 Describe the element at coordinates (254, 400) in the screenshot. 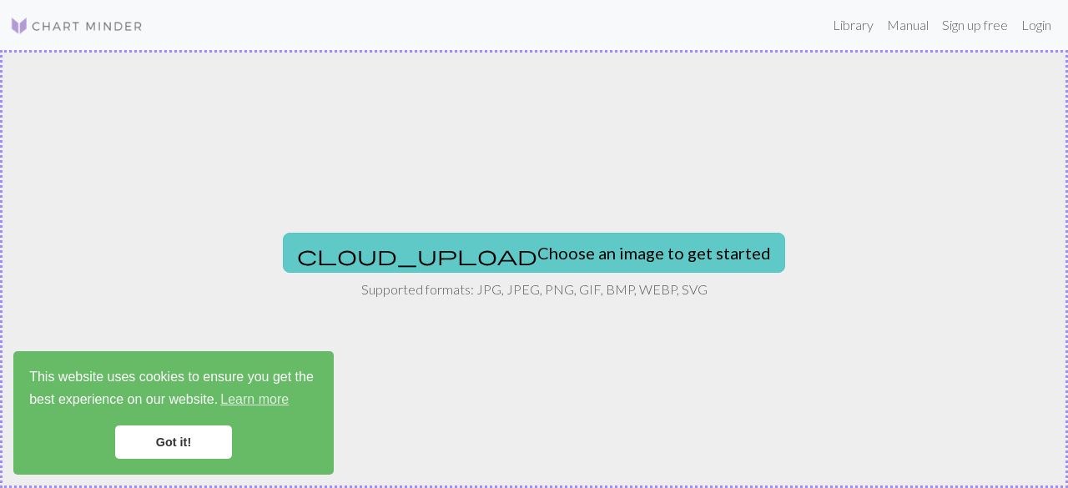

I see `a: learn more about cookies` at that location.